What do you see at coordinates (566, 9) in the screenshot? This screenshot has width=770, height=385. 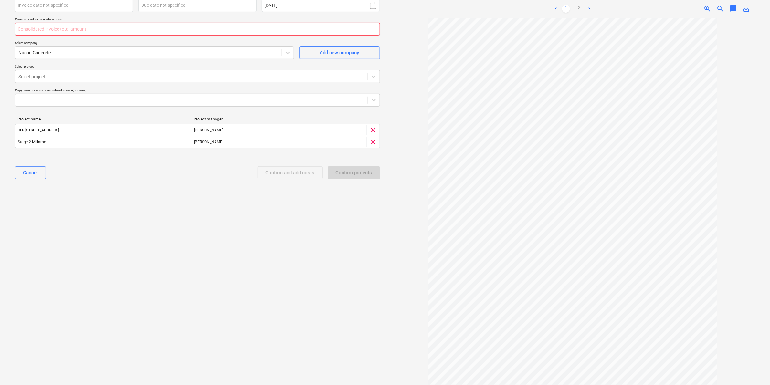 I see `a: Page 1 is your current page` at bounding box center [566, 9].